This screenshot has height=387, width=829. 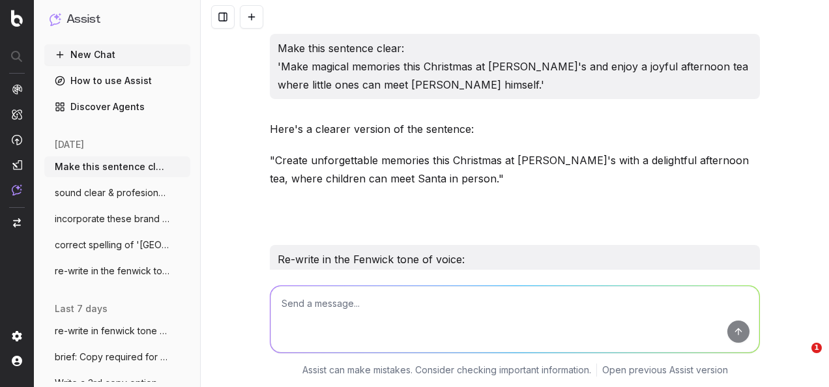 I want to click on img: My account, so click(x=17, y=361).